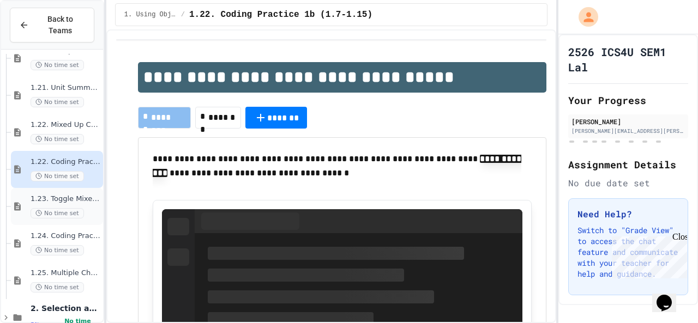  What do you see at coordinates (628, 165) in the screenshot?
I see `h2: Assignment Details` at bounding box center [628, 165].